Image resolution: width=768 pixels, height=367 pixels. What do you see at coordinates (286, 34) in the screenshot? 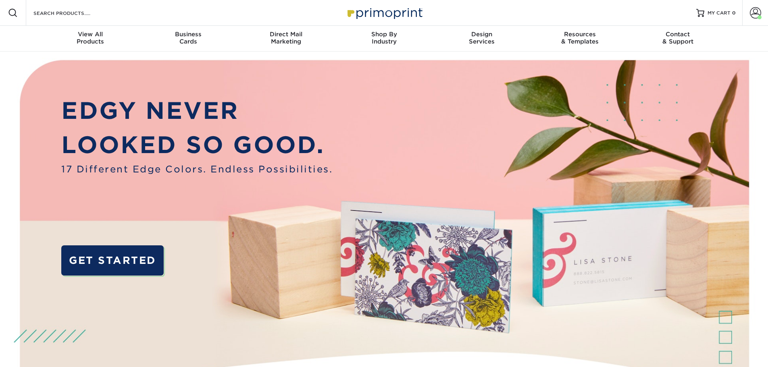
I see `span: Direct Mail` at bounding box center [286, 34].